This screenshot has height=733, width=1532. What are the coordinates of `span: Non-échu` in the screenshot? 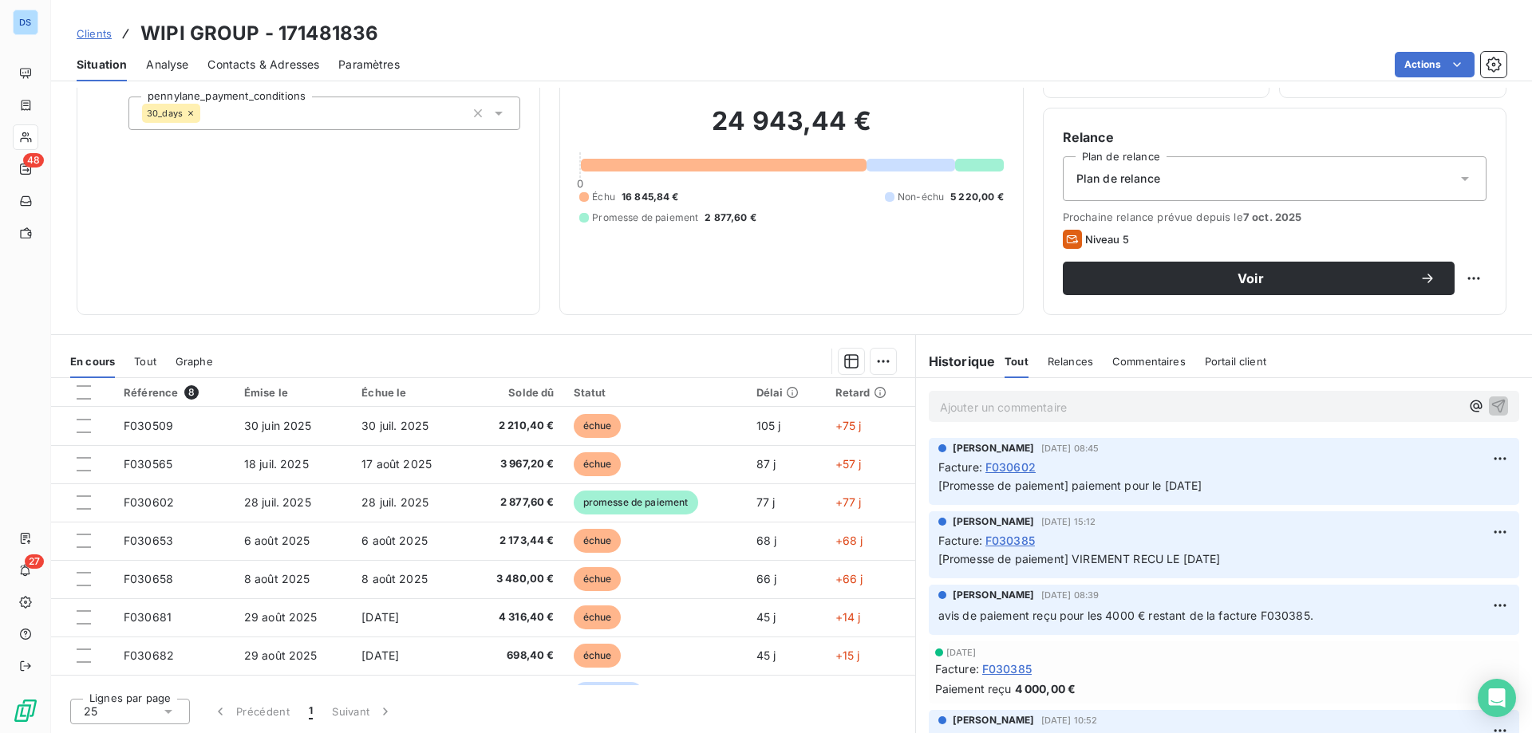 It's located at (921, 197).